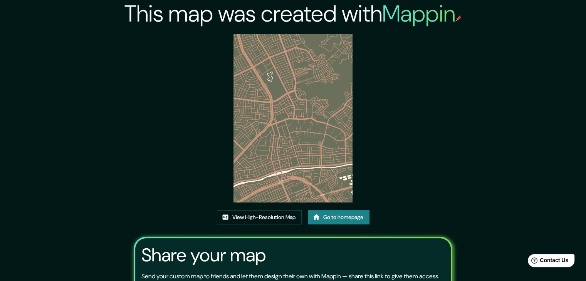 The height and width of the screenshot is (281, 586). I want to click on a: Go to homepage, so click(339, 217).